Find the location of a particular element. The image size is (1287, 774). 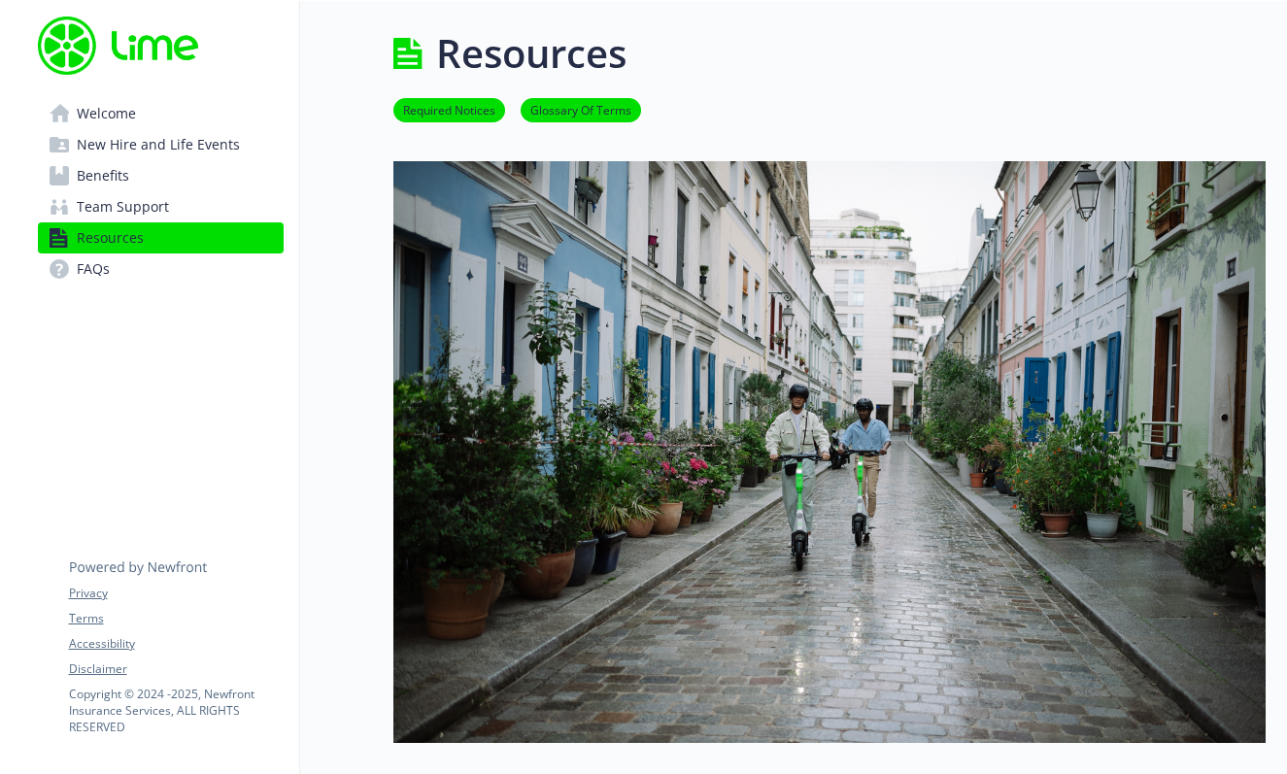

span: Resources is located at coordinates (110, 238).